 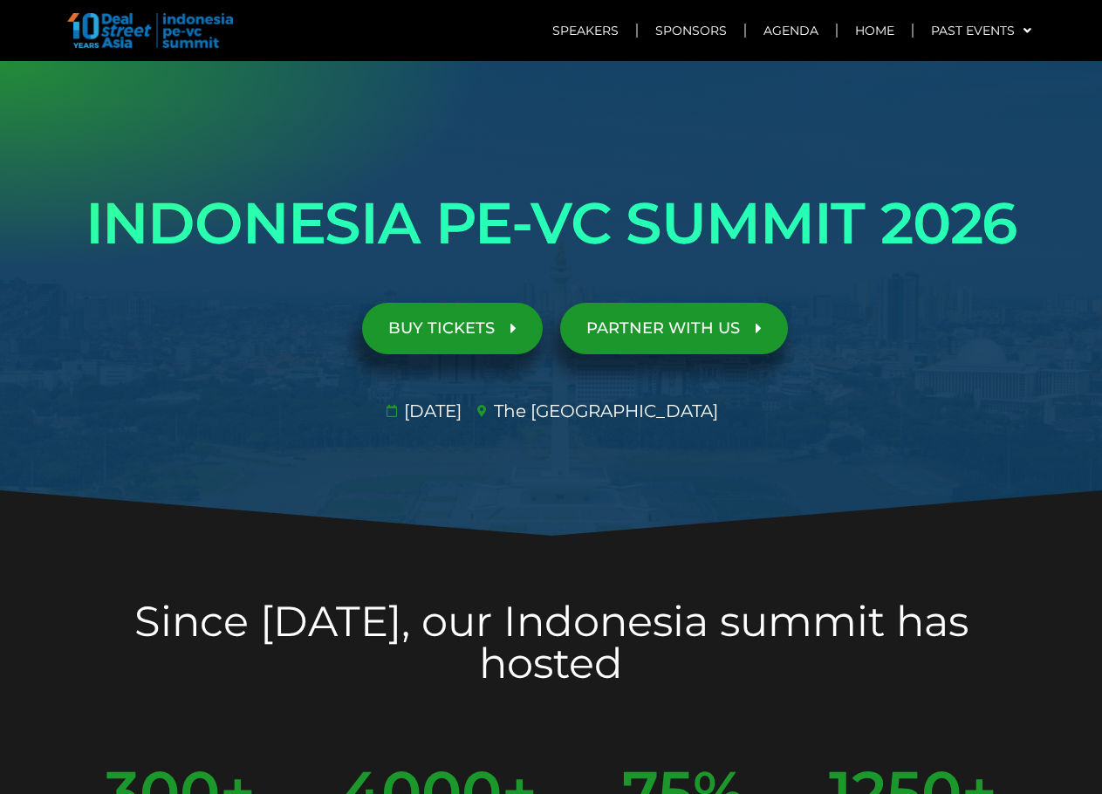 I want to click on a: Agenda, so click(x=791, y=31).